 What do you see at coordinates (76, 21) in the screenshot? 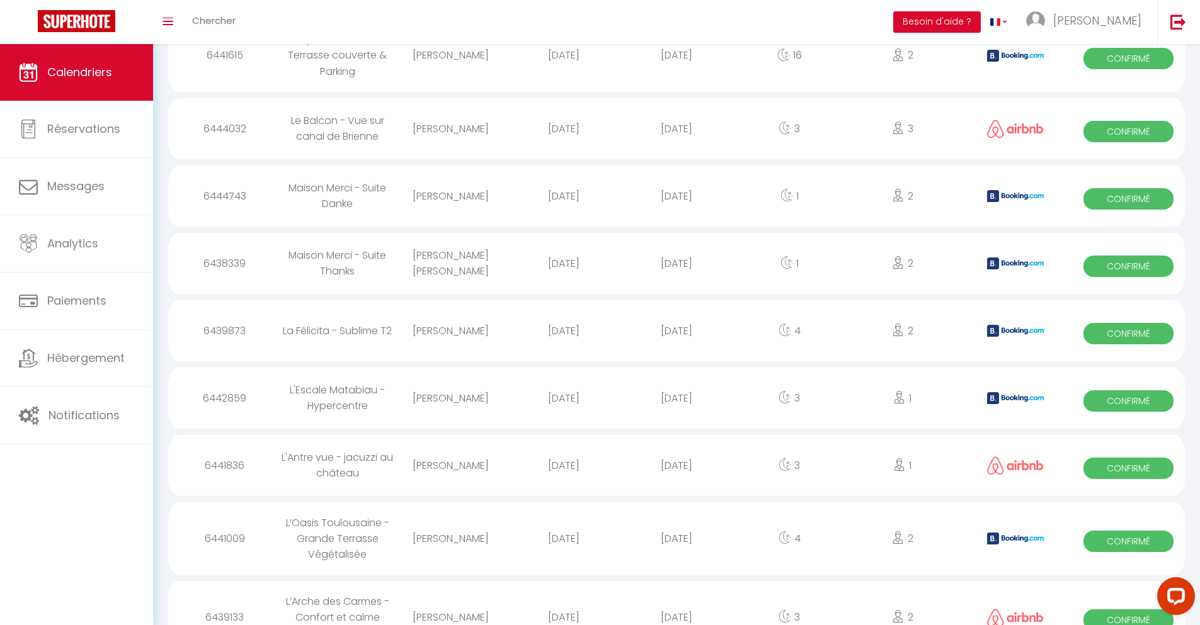
I see `img: Super Booking` at bounding box center [76, 21].